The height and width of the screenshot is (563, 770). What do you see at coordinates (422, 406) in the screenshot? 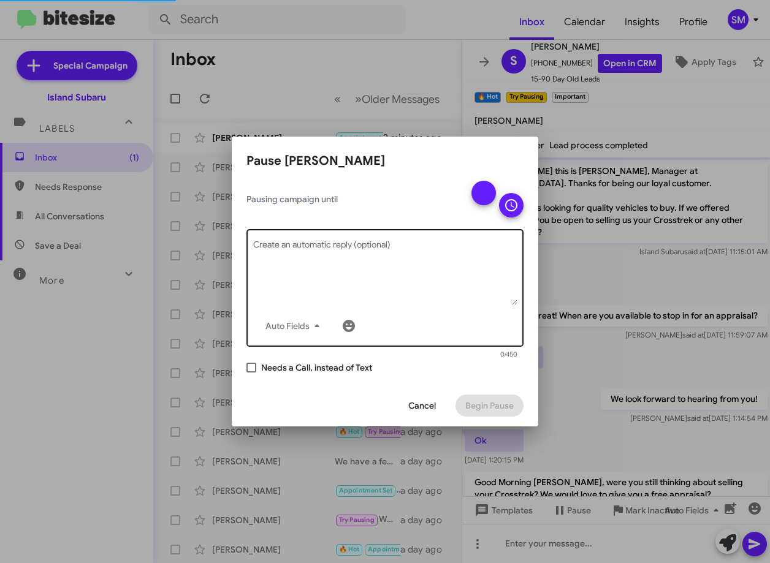
I see `span: Cancel` at bounding box center [422, 406].